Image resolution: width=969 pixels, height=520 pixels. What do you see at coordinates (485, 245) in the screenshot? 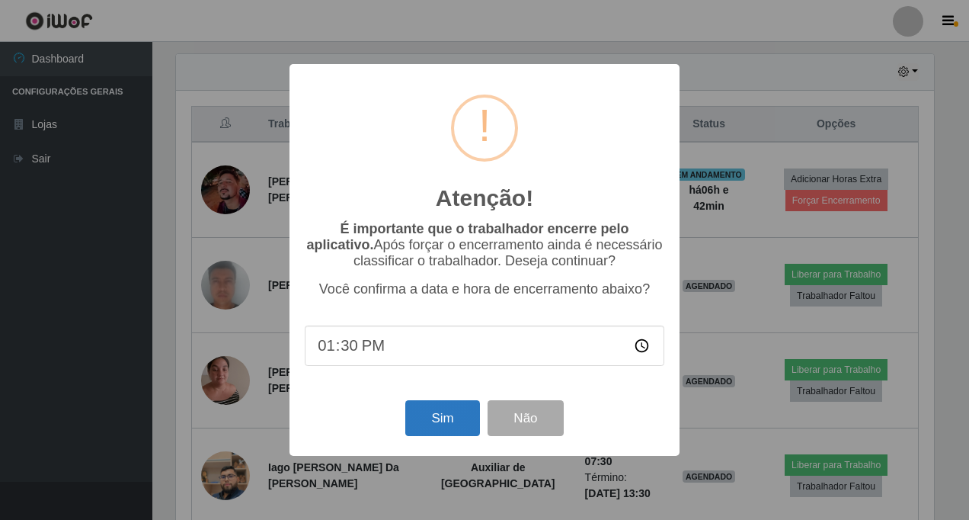
I see `p: Após forçar o encerramento ainda é necessário classificar o trabalhador. Deseja continuar?` at bounding box center [485, 245].